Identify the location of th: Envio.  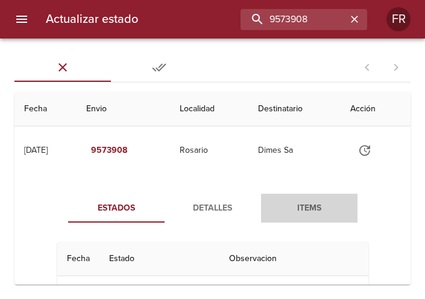
(123, 109).